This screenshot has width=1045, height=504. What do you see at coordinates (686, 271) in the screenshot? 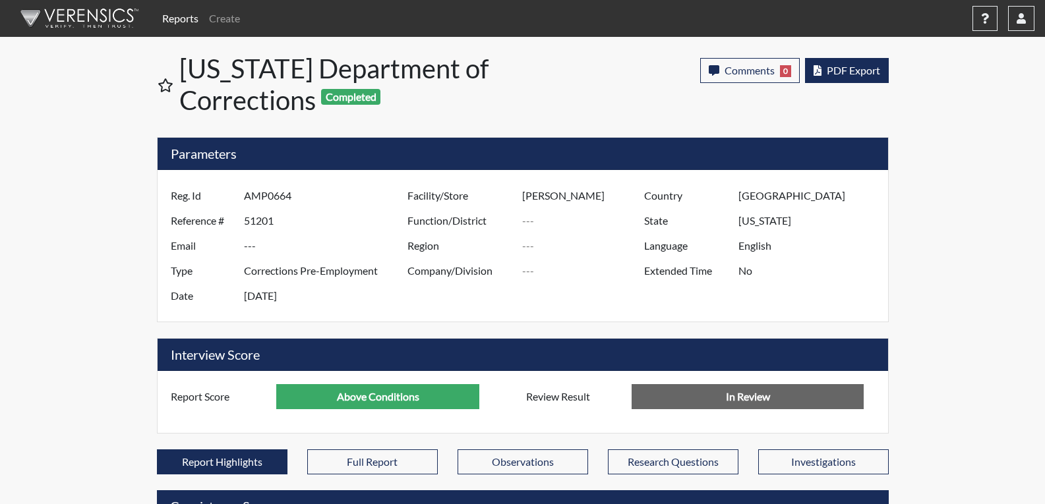
I see `label: Extended Time` at bounding box center [686, 271].